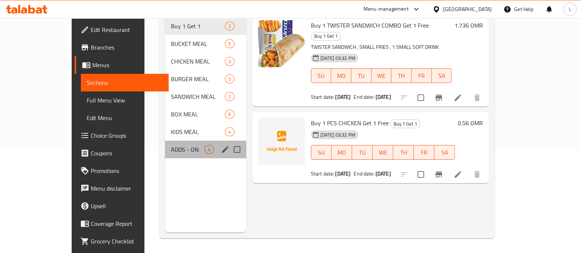 The image size is (581, 253). I want to click on span: BUCKET MEAL, so click(198, 44).